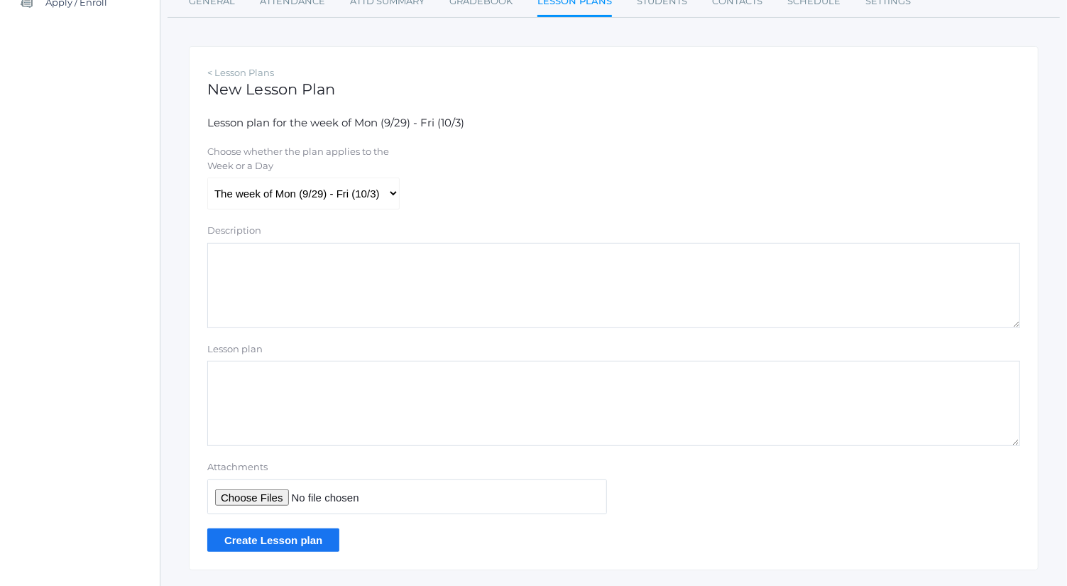  Describe the element at coordinates (336, 122) in the screenshot. I see `span: Lesson plan for the week of Mon (9/29) - Fri (10/3)` at that location.